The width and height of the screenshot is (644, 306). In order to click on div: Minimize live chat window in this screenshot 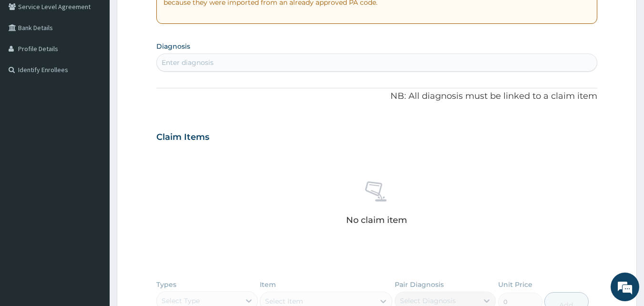, I will do `click(168, 16)`.